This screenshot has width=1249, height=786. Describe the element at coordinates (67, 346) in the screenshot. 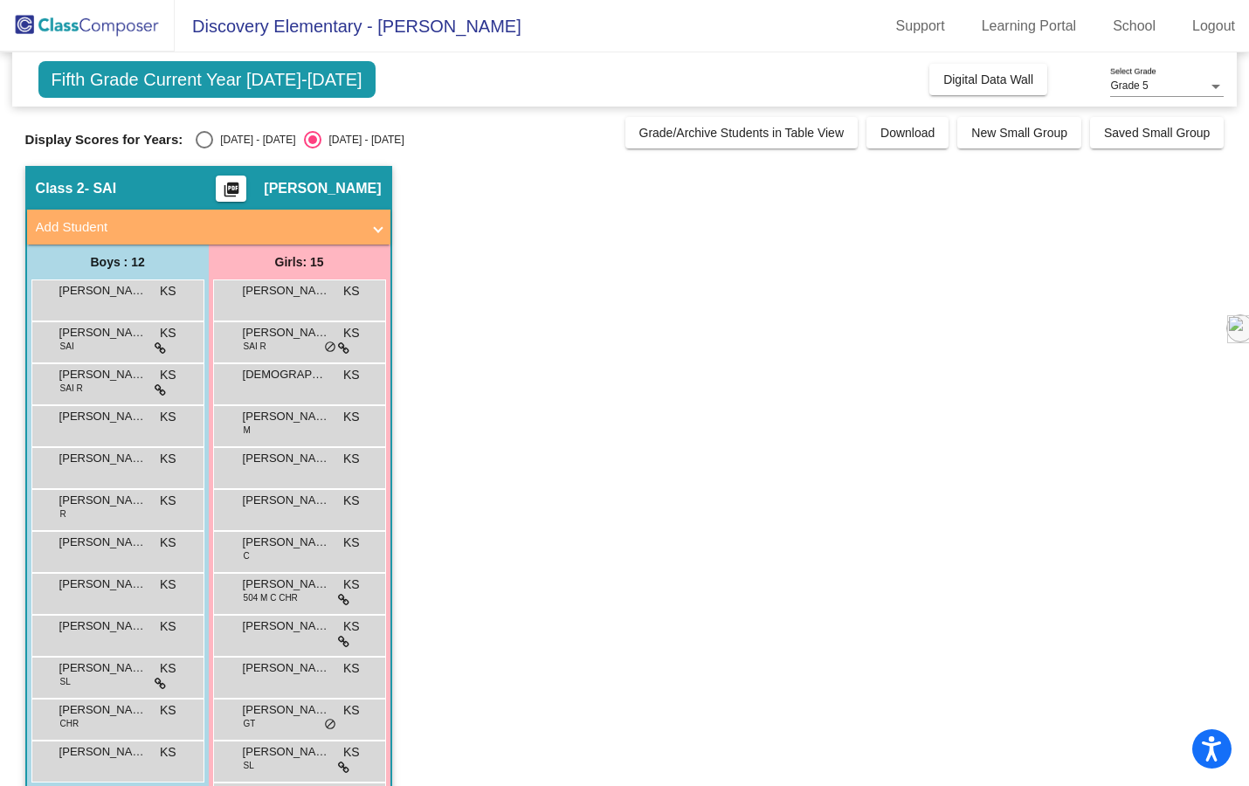

I see `span: SAI` at that location.